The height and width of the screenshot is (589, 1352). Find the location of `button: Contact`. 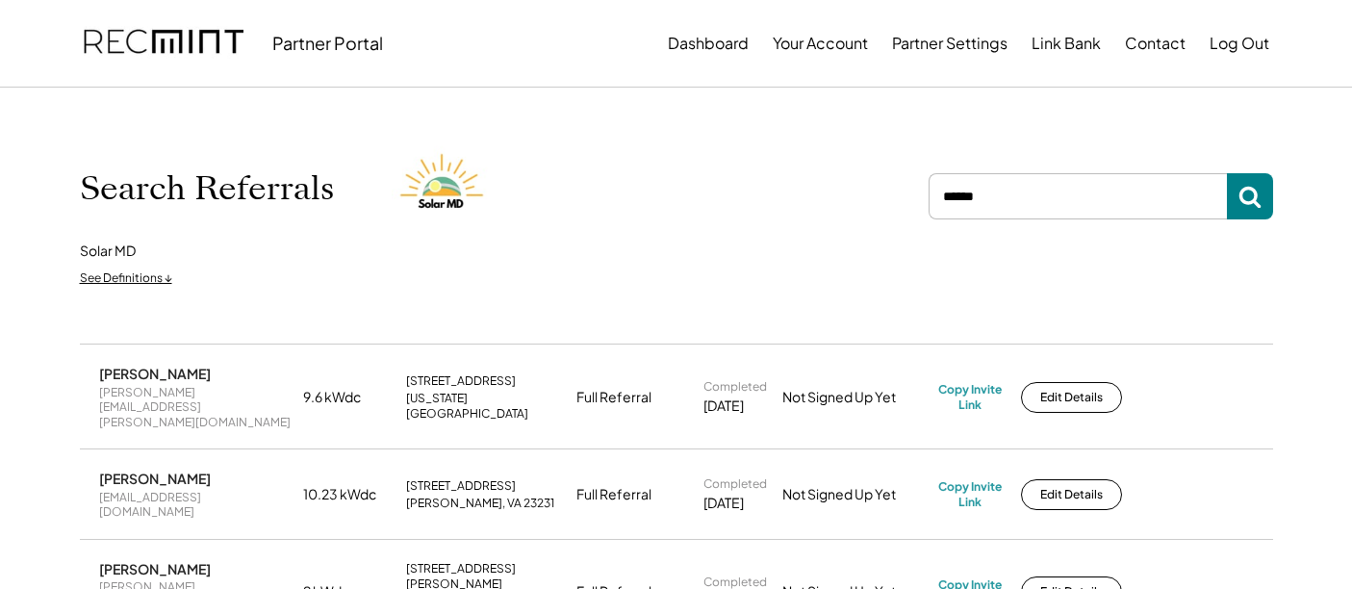

button: Contact is located at coordinates (1155, 43).